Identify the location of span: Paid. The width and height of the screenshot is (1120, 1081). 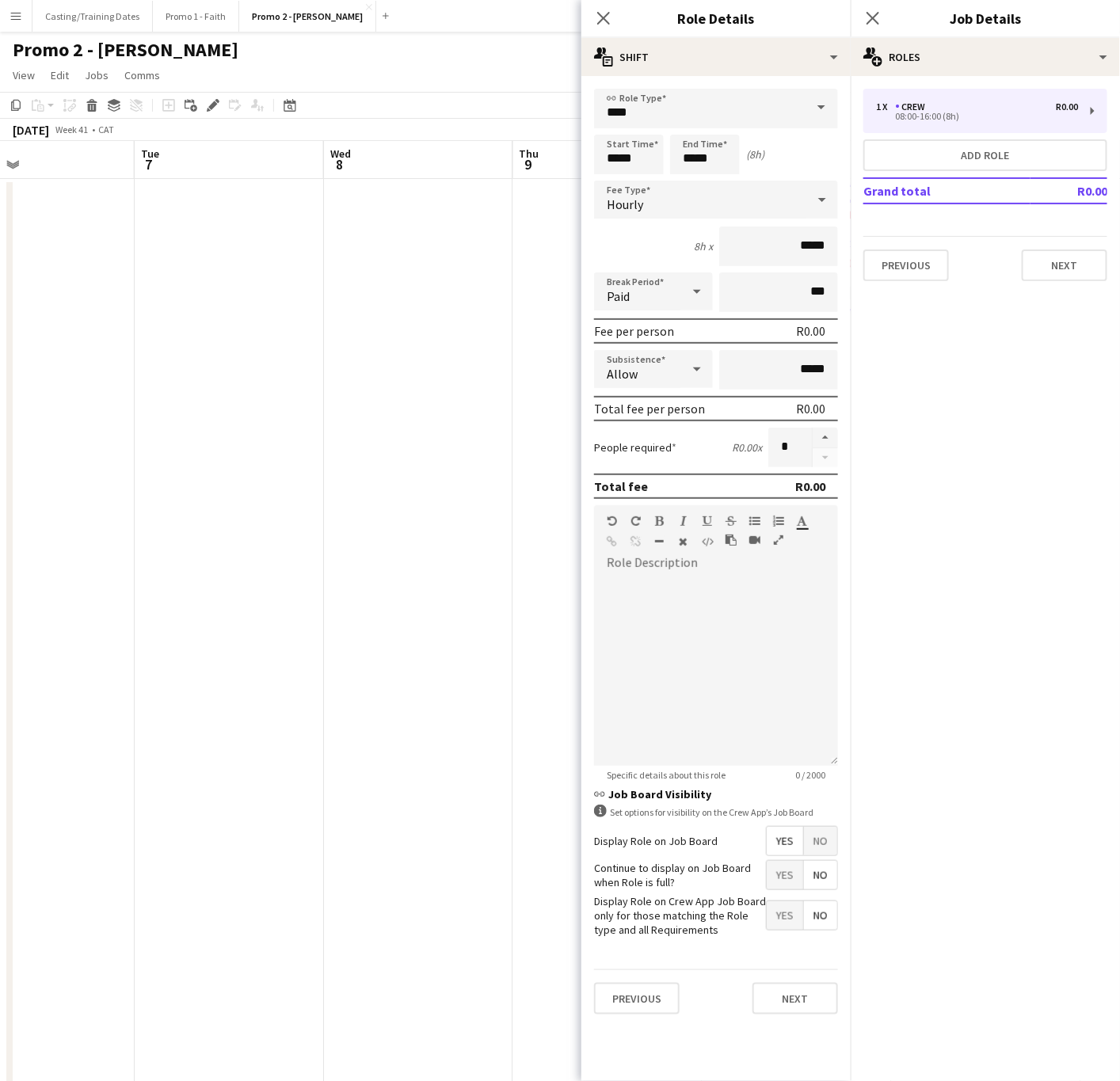
(618, 296).